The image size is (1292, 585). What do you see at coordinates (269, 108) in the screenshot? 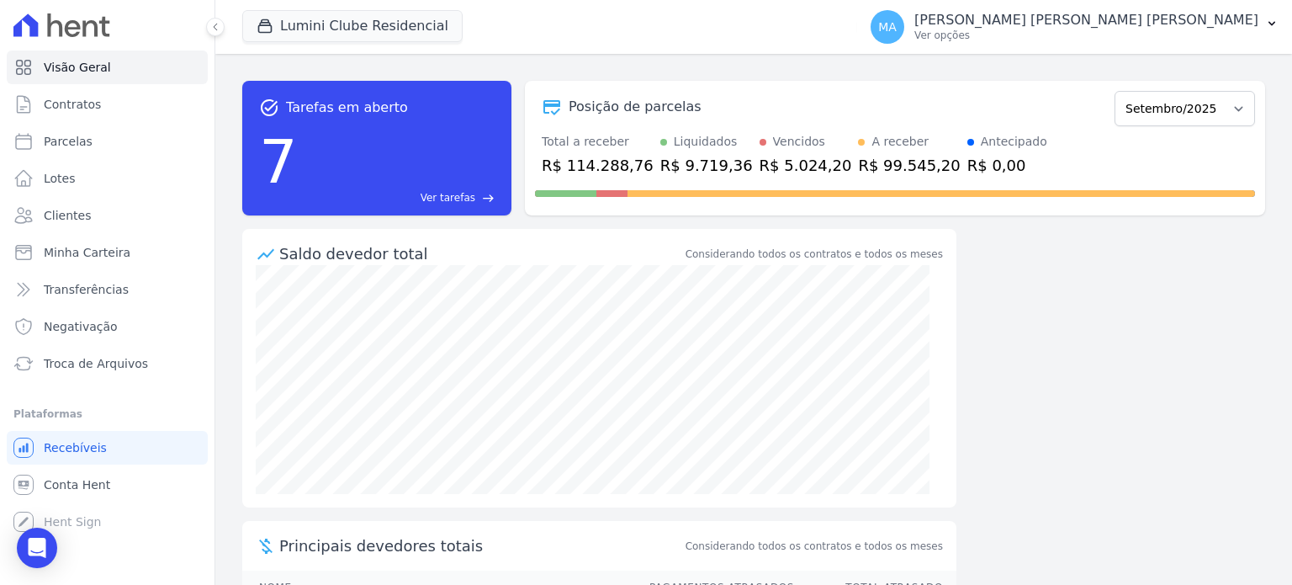
I see `span: task_alt` at bounding box center [269, 108].